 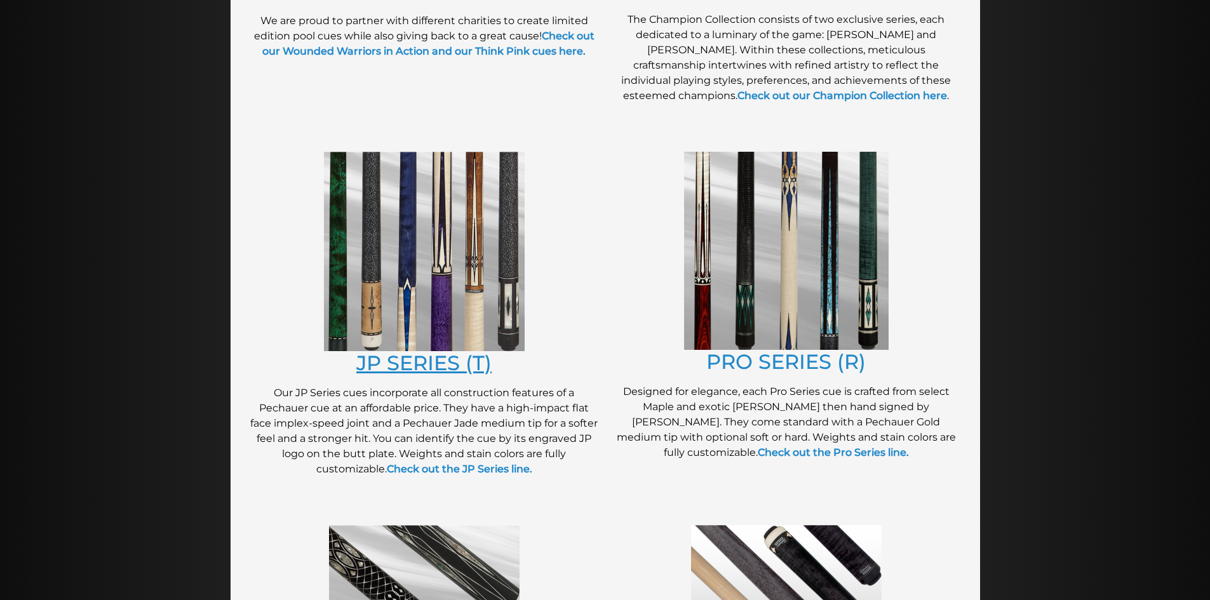 I want to click on p: The Champion Collection consists of two exclusive series, each dedicated to a luminary of the gam..., so click(x=786, y=58).